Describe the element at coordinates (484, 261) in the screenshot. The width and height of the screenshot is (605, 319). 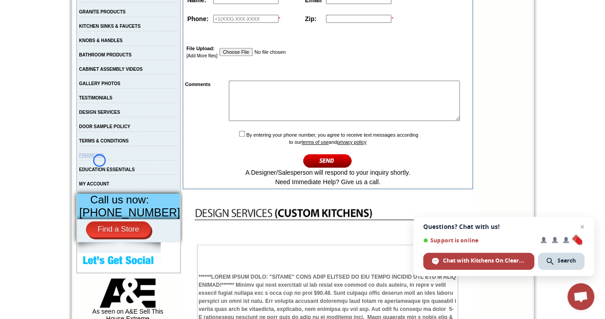
I see `span: Chat with Kitchens On Clearance` at that location.